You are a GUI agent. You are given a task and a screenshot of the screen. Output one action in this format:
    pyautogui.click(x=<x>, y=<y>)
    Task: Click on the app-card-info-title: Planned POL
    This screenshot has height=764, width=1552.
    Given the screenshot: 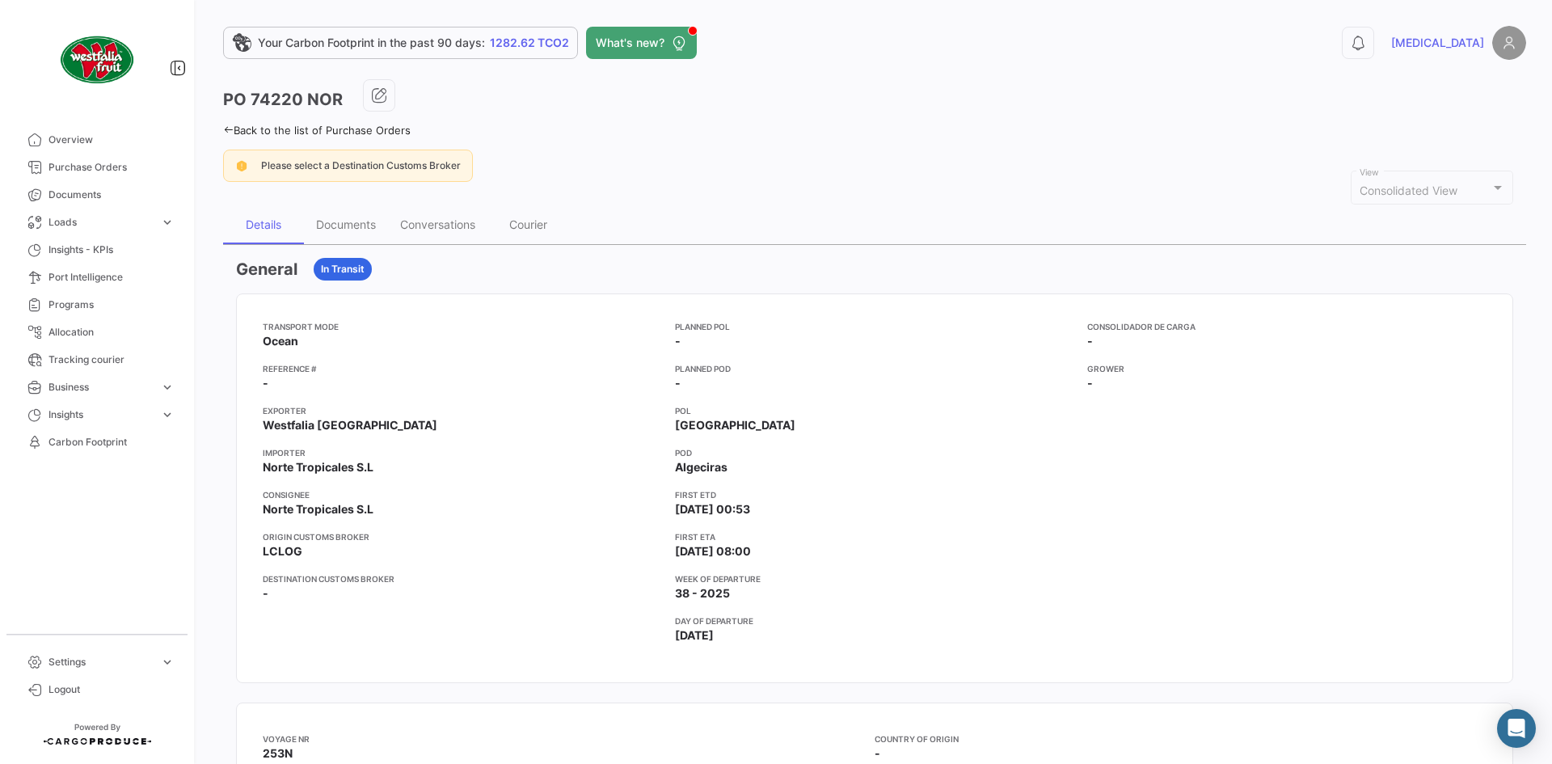 What is the action you would take?
    pyautogui.click(x=875, y=327)
    